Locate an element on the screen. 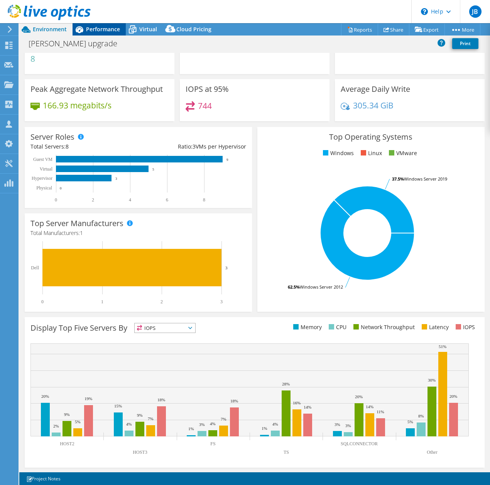 The image size is (490, 485). a: Reports is located at coordinates (360, 29).